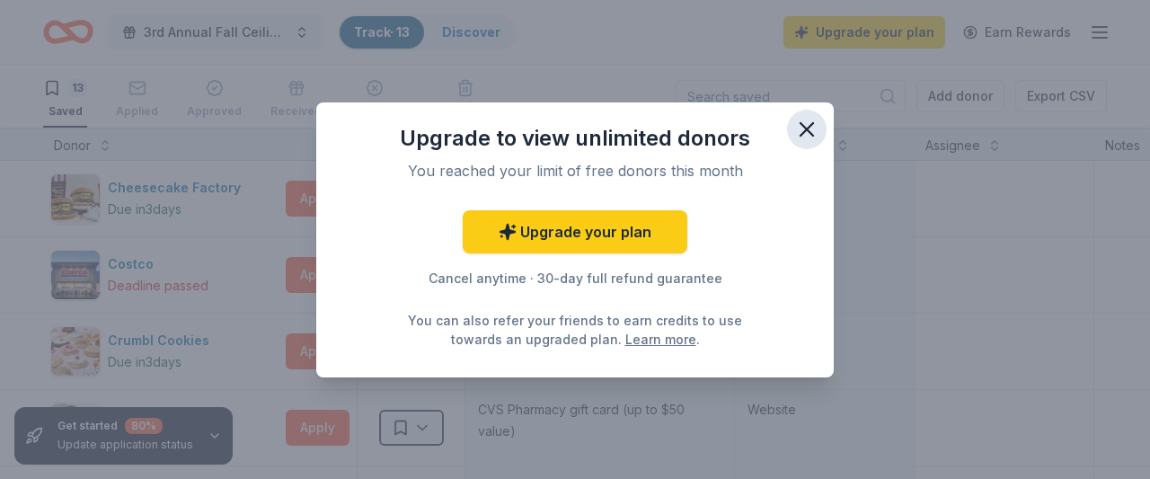 The image size is (1150, 479). Describe the element at coordinates (575, 279) in the screenshot. I see `div: Cancel anytime · 30-day full refund guarantee` at that location.